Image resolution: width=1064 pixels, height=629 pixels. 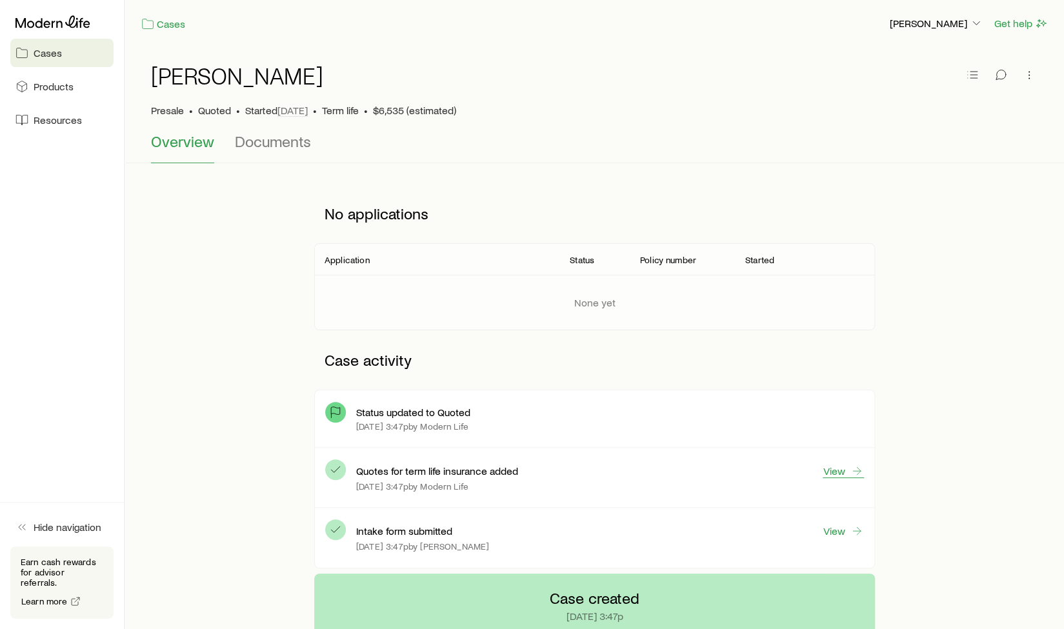 What do you see at coordinates (183, 141) in the screenshot?
I see `span: Overview` at bounding box center [183, 141].